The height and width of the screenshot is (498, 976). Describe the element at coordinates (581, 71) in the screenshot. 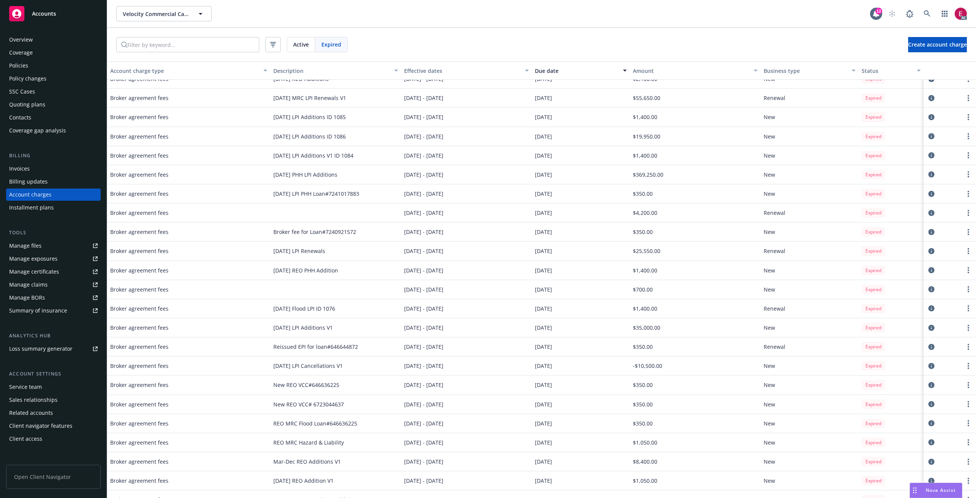

I see `button: Due date` at that location.